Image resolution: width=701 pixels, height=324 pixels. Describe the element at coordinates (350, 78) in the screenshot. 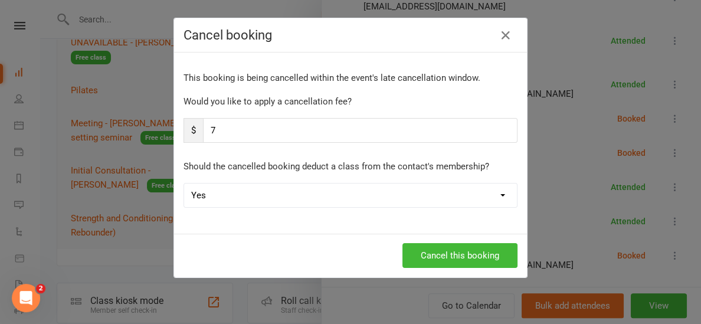

I see `p: This booking is being cancelled within the event's late cancellation window.` at that location.